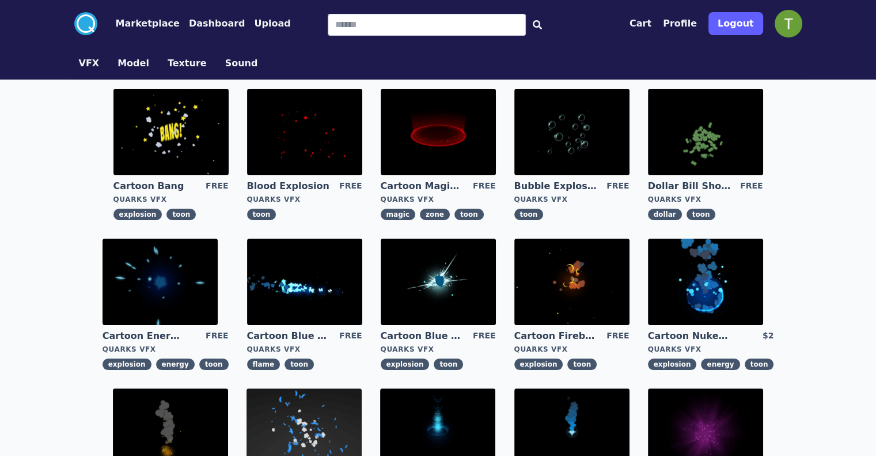 The width and height of the screenshot is (876, 456). Describe the element at coordinates (556, 186) in the screenshot. I see `a: Bubble Explosion` at that location.